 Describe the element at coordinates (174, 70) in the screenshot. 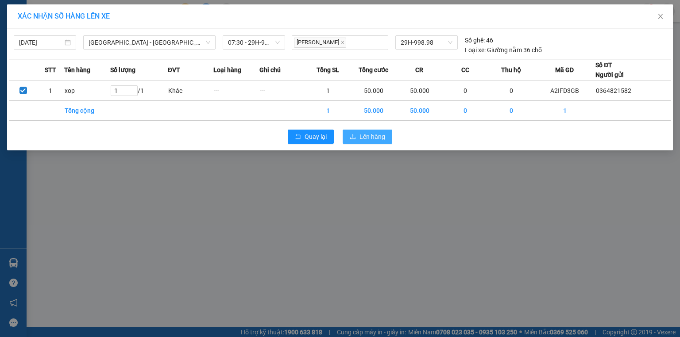

I see `span: ĐVT` at that location.